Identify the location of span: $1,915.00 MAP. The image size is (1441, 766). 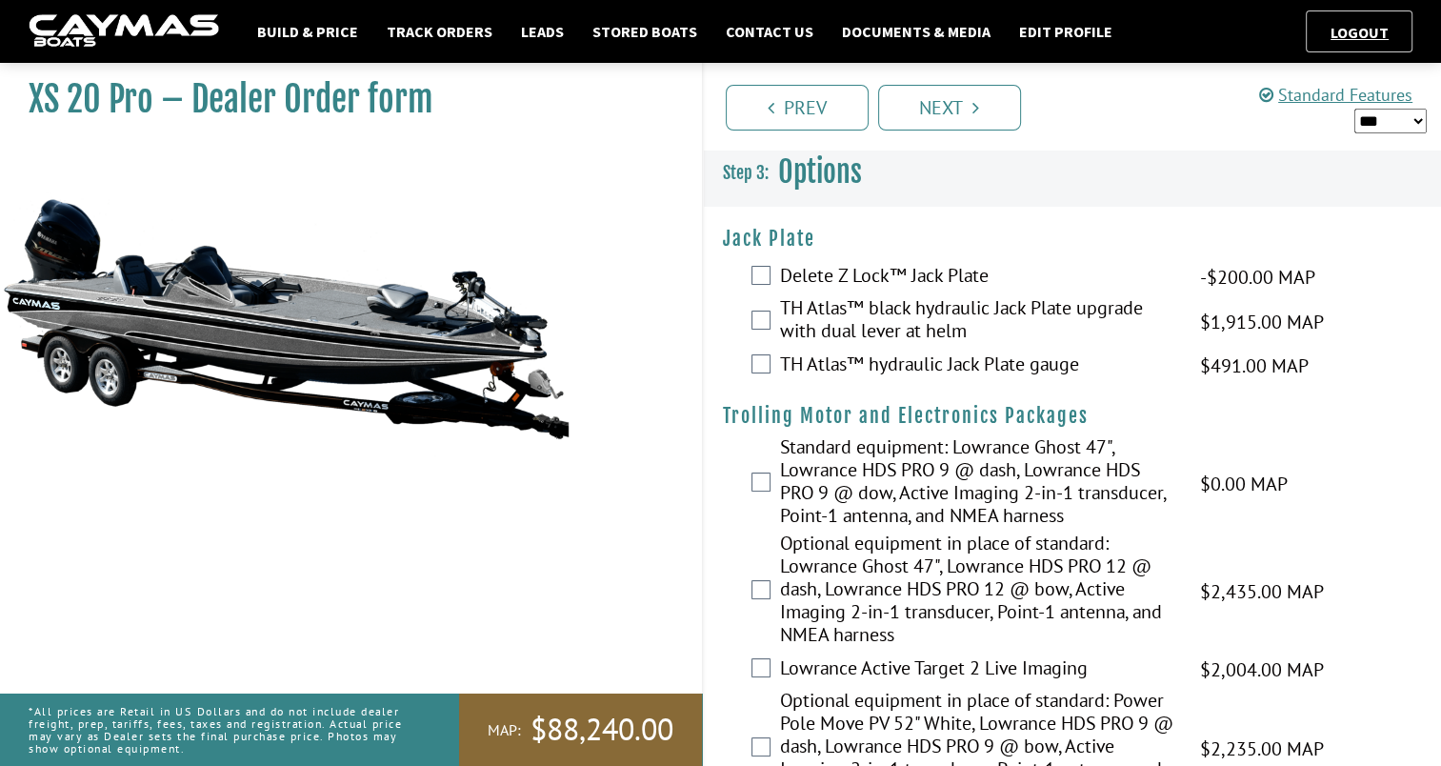
(1262, 322).